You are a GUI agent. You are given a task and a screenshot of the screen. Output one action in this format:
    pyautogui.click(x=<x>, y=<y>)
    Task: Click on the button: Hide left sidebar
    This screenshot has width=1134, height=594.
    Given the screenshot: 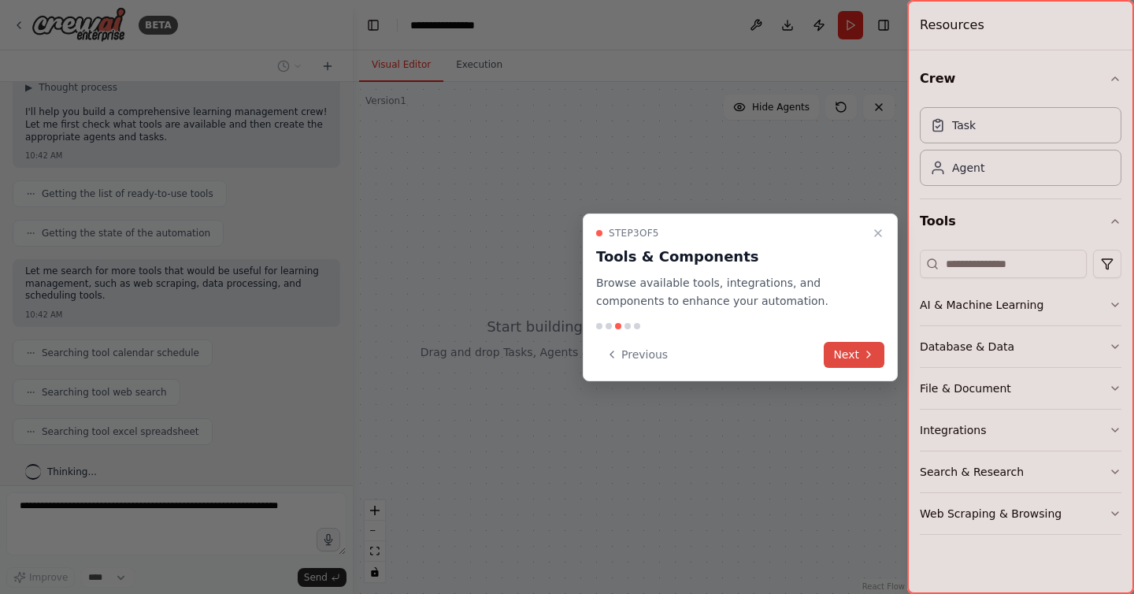 What is the action you would take?
    pyautogui.click(x=373, y=25)
    